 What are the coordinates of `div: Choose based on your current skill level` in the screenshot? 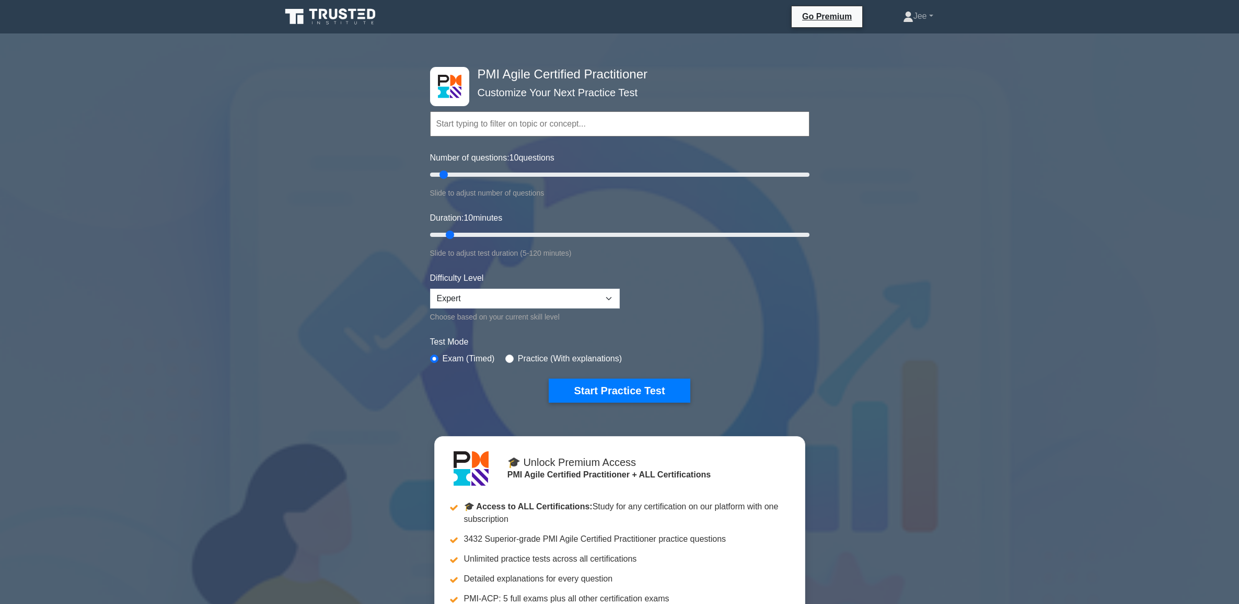 It's located at (525, 317).